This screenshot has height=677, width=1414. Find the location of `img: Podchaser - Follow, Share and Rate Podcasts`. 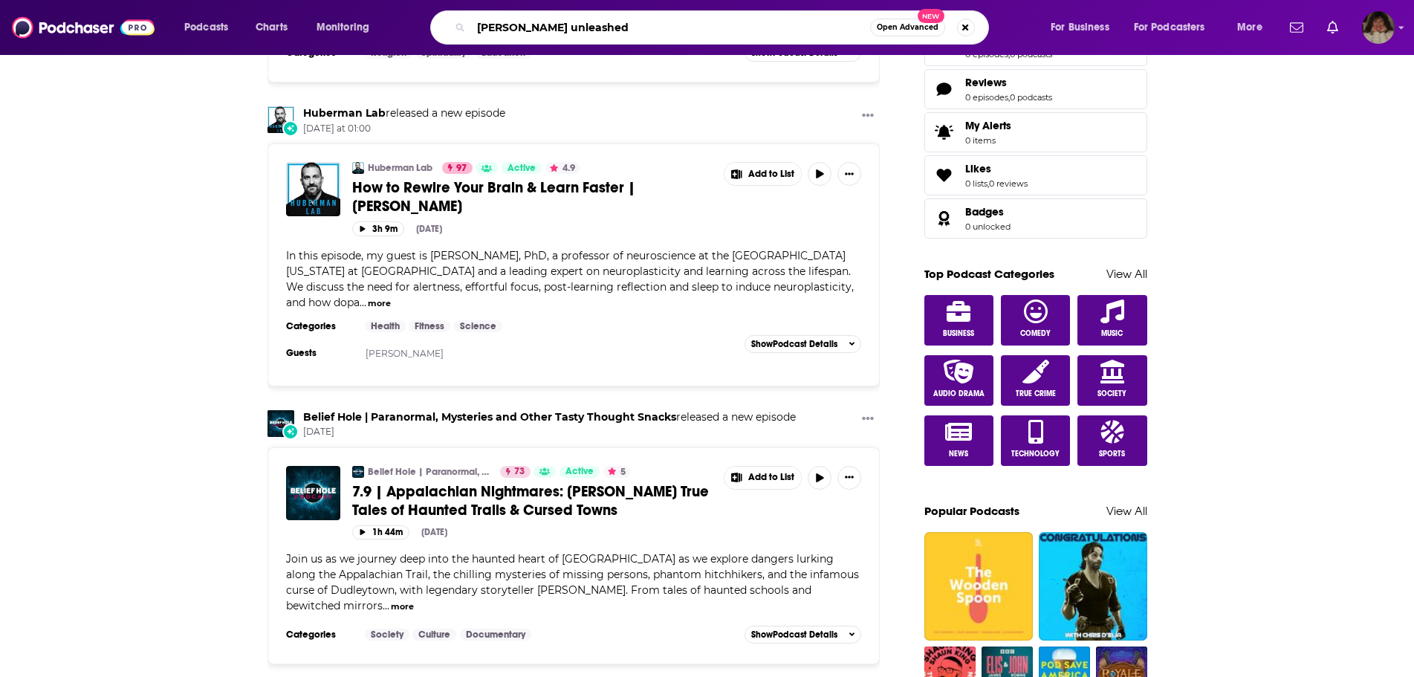

img: Podchaser - Follow, Share and Rate Podcasts is located at coordinates (83, 27).